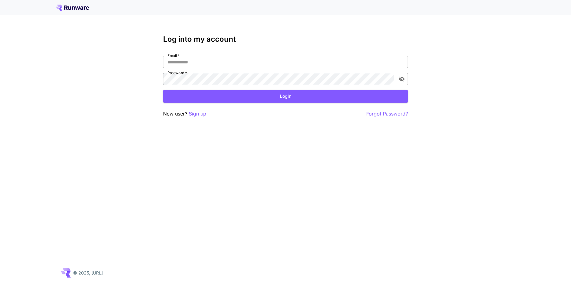 The width and height of the screenshot is (571, 284). I want to click on p: Sign up, so click(197, 114).